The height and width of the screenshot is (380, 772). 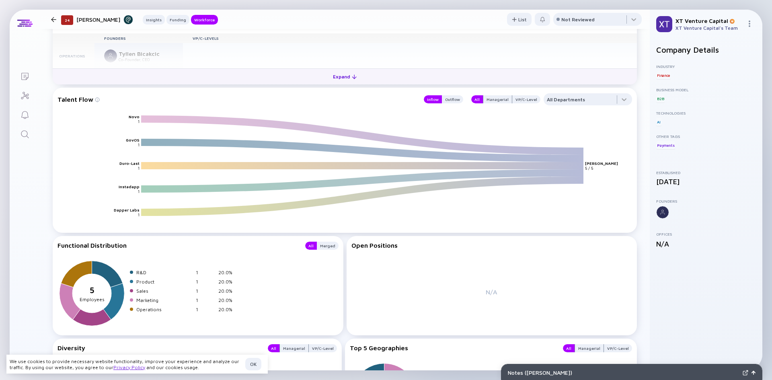 What do you see at coordinates (328, 246) in the screenshot?
I see `button: Merged` at bounding box center [328, 246].